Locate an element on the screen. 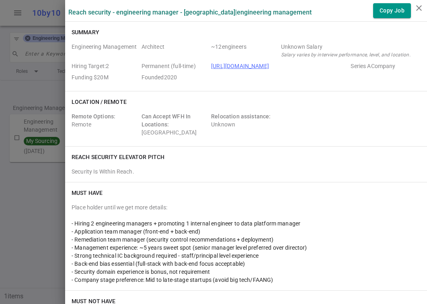  span: Relocation assistance: is located at coordinates (241, 116).